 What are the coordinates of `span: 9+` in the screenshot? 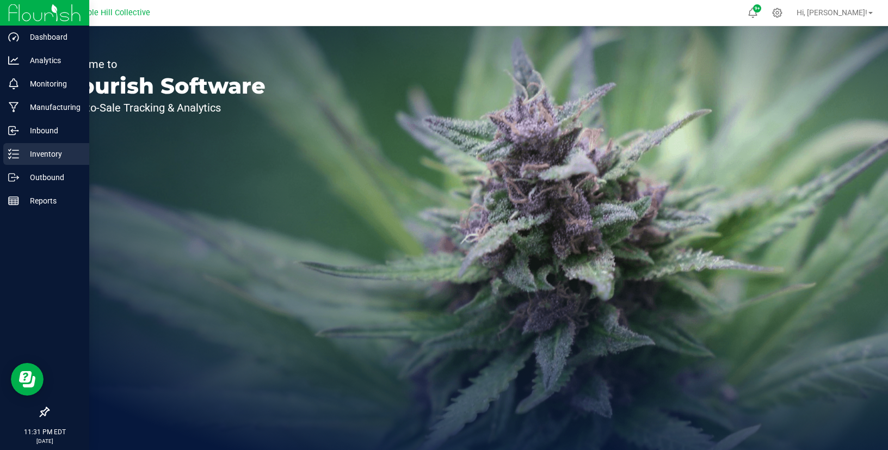 It's located at (757, 9).